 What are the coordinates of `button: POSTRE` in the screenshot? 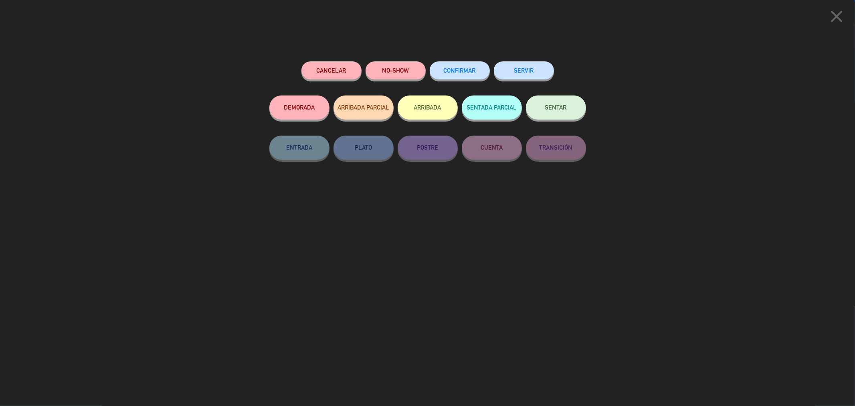 It's located at (428, 148).